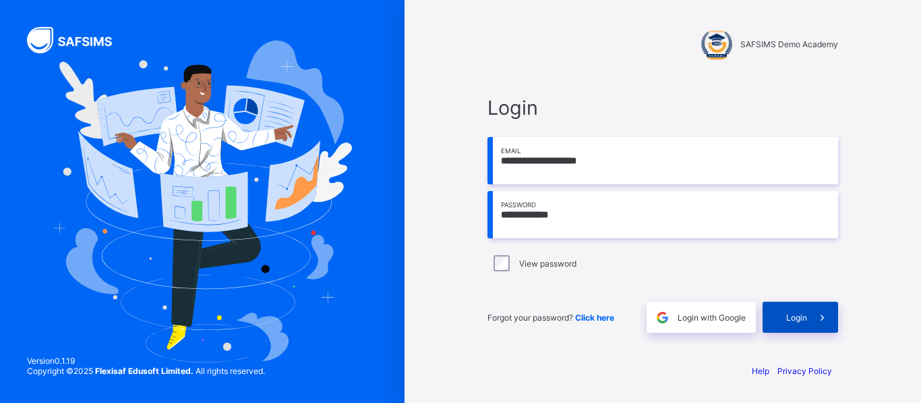 The width and height of the screenshot is (921, 403). What do you see at coordinates (551, 317) in the screenshot?
I see `span: Forgot your password?` at bounding box center [551, 317].